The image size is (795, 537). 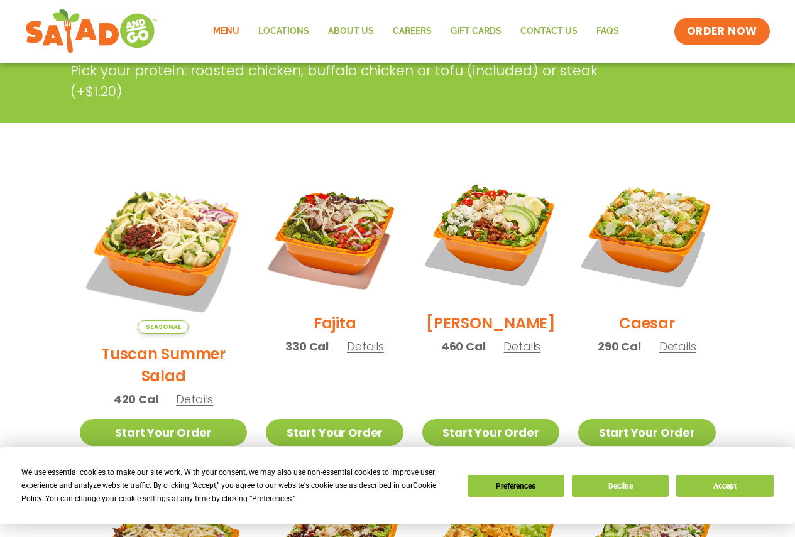 I want to click on span: 330 Cal, so click(x=307, y=346).